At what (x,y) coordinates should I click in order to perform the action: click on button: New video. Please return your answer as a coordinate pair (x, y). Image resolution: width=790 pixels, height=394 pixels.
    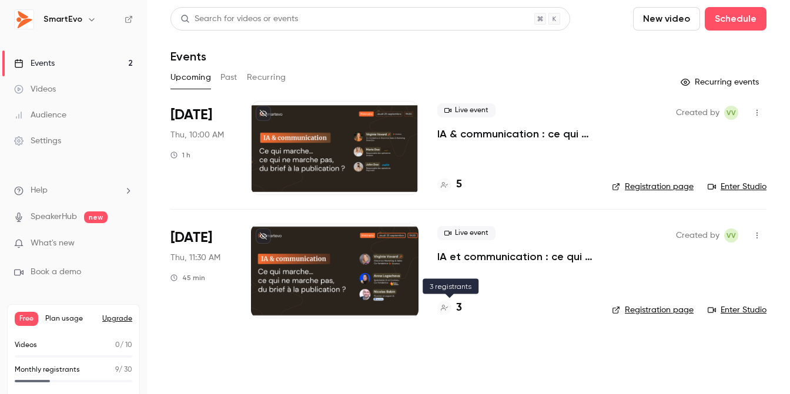
    Looking at the image, I should click on (667, 19).